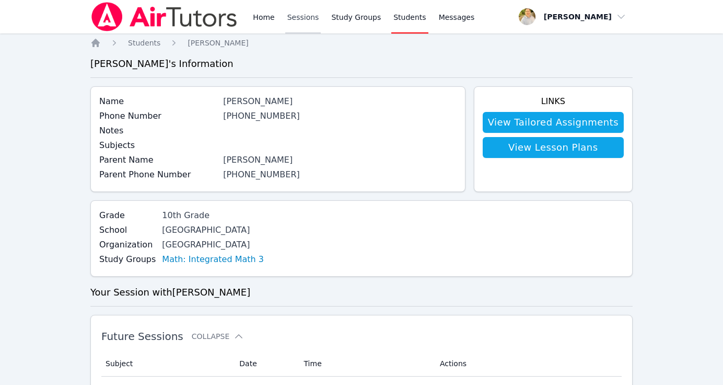 This screenshot has width=723, height=385. I want to click on span: Future Sessions, so click(142, 336).